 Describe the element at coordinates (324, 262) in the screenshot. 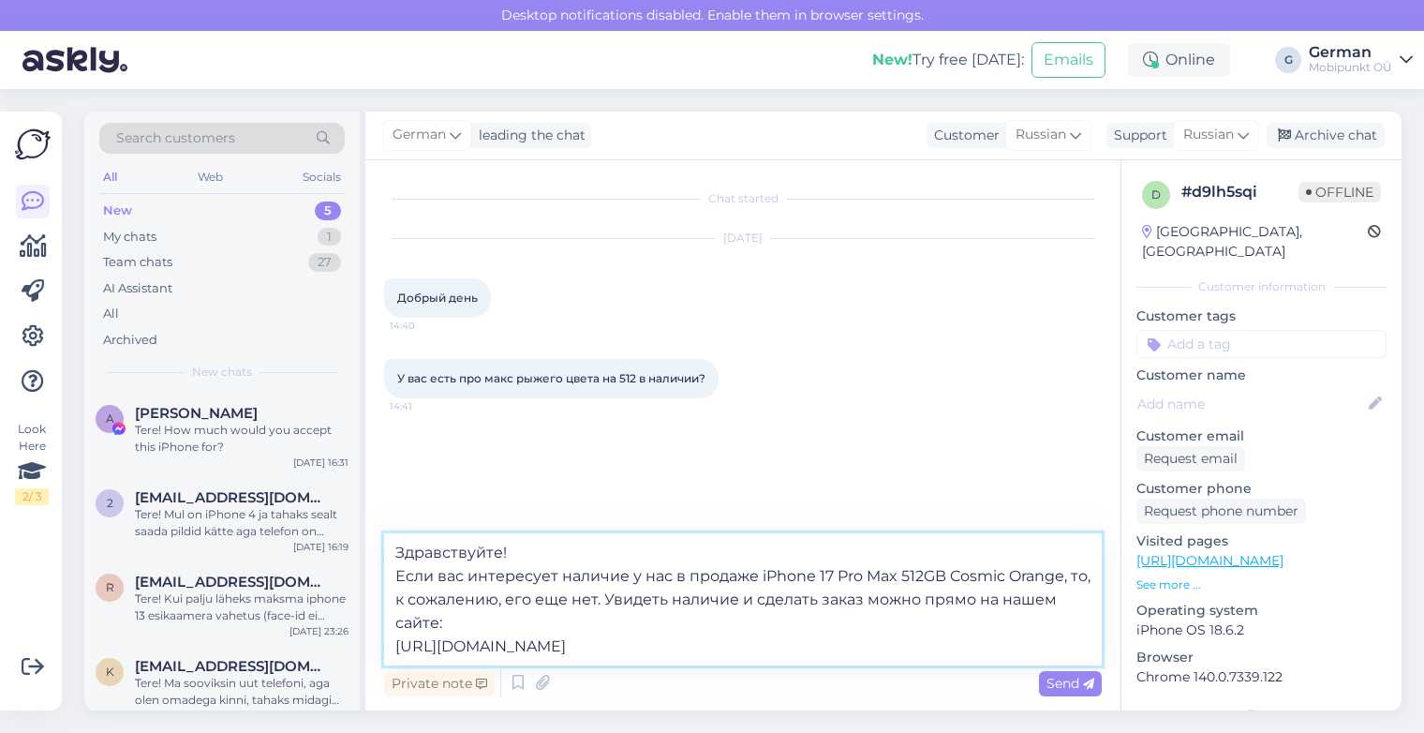

I see `div: 27` at that location.